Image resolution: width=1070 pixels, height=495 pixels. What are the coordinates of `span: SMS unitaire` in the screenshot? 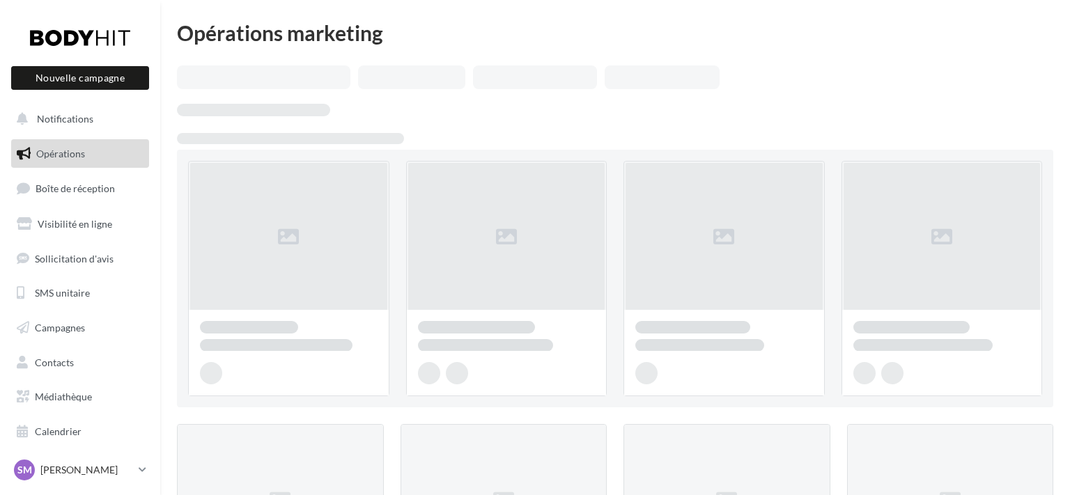 It's located at (62, 292).